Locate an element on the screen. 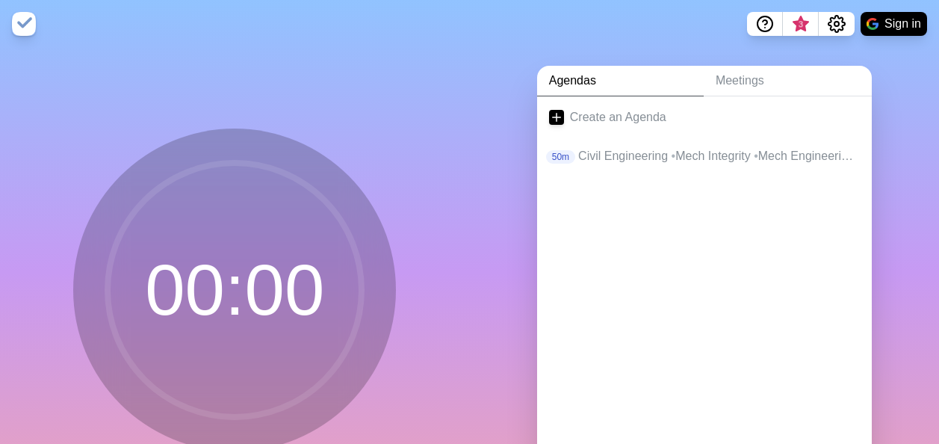 The image size is (939, 444). a: Meetings is located at coordinates (788, 81).